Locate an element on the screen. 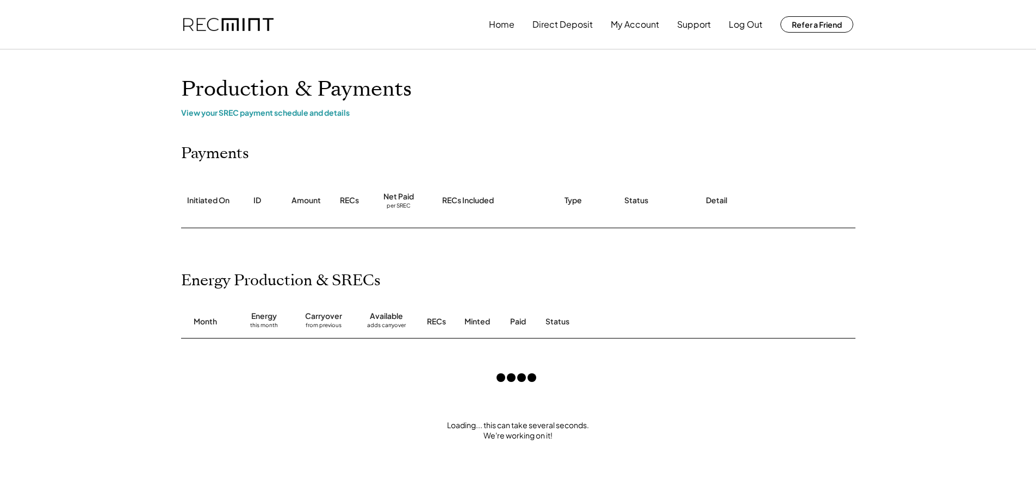  button: Support is located at coordinates (694, 24).